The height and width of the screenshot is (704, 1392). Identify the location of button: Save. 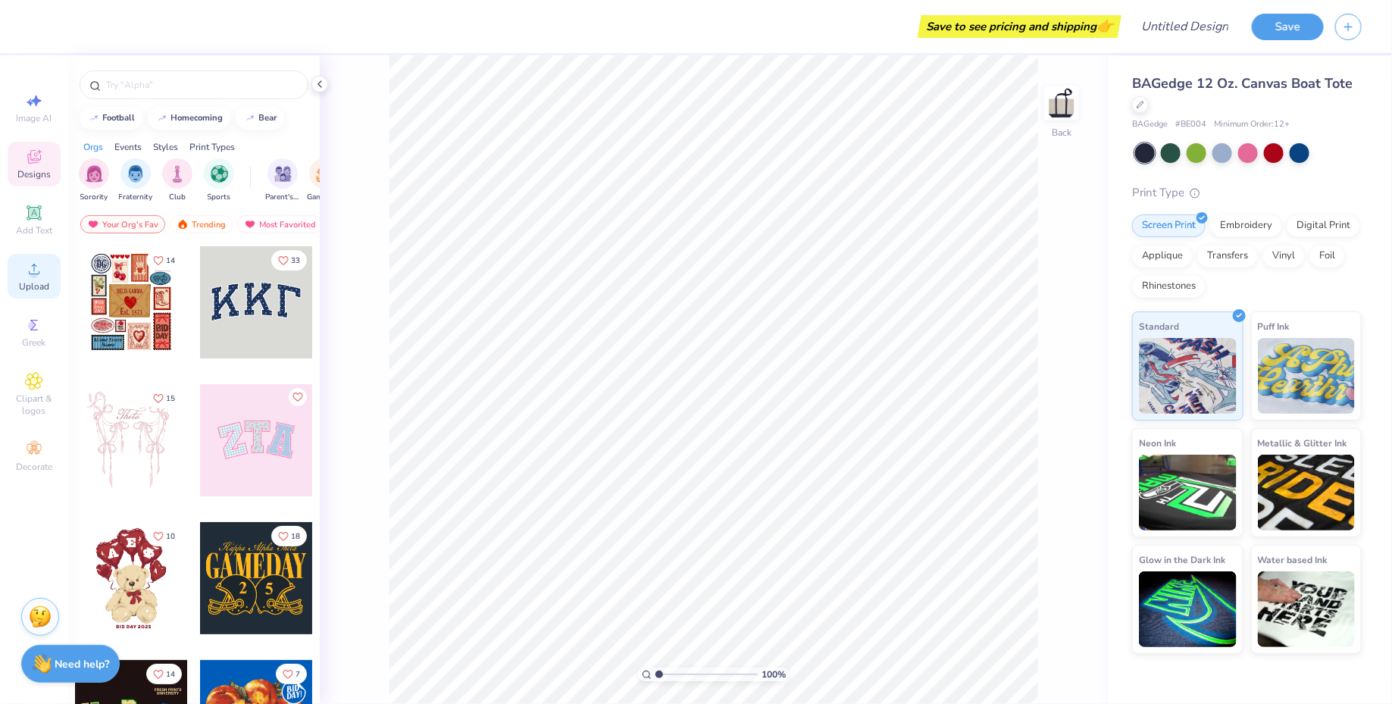
(1287, 27).